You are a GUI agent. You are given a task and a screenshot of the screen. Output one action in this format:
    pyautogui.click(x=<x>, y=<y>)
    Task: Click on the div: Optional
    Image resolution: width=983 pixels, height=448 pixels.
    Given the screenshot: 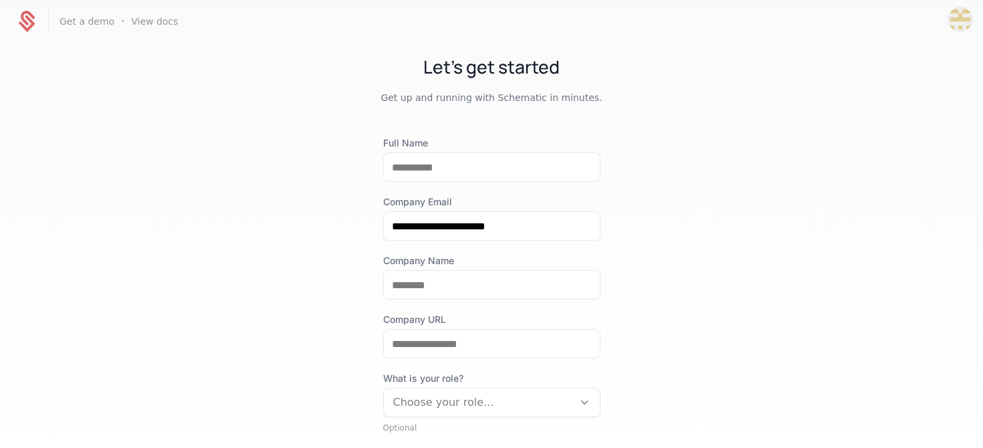 What is the action you would take?
    pyautogui.click(x=492, y=428)
    